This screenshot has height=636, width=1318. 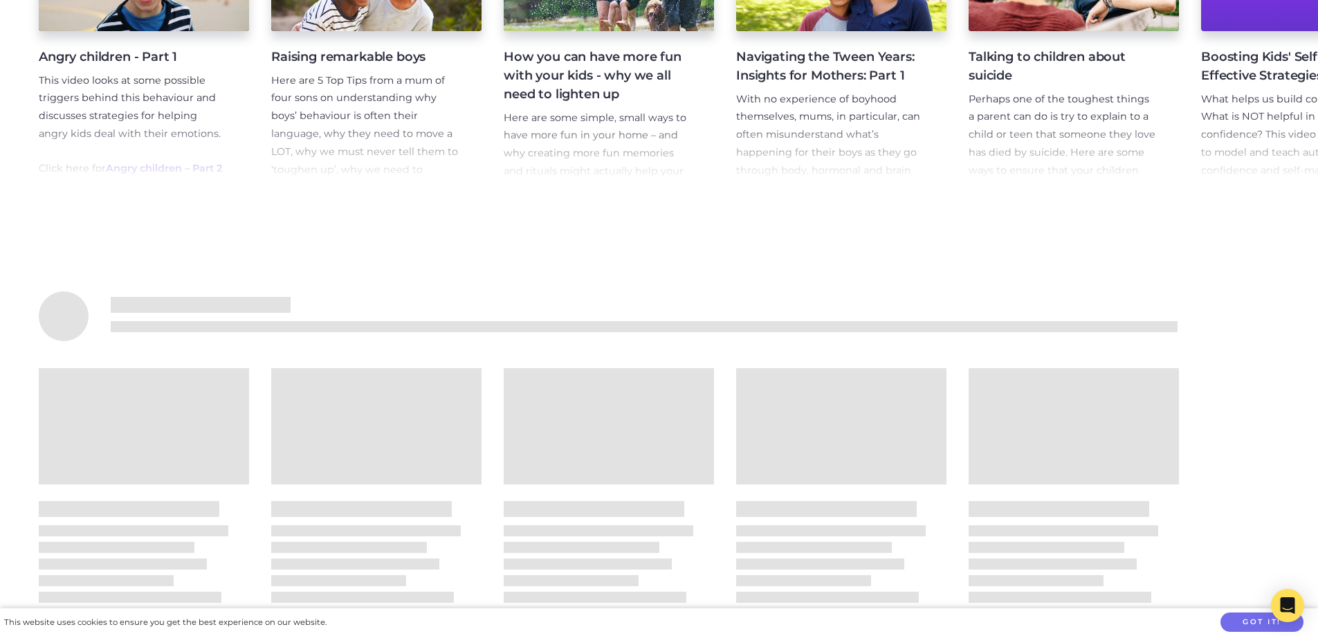 What do you see at coordinates (165, 622) in the screenshot?
I see `div: This website uses cookies to ensure you get the best experience on our website.` at bounding box center [165, 622].